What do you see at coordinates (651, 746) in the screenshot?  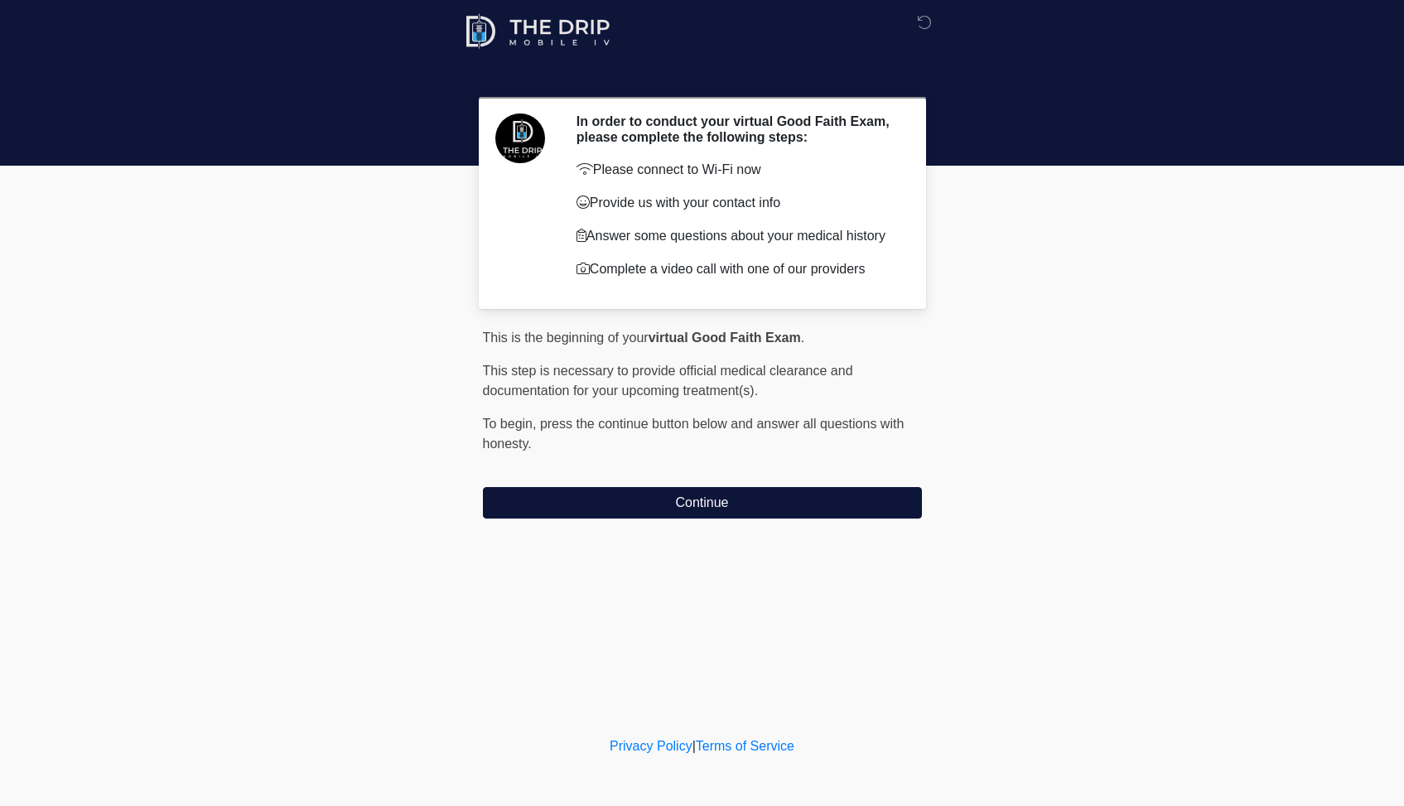 I see `a: Privacy Policy` at bounding box center [651, 746].